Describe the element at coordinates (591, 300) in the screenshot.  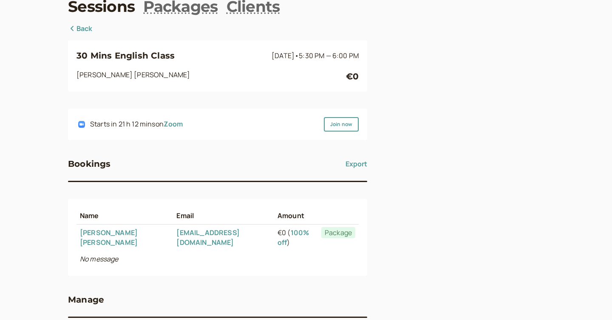
I see `div: Chat Widget` at that location.